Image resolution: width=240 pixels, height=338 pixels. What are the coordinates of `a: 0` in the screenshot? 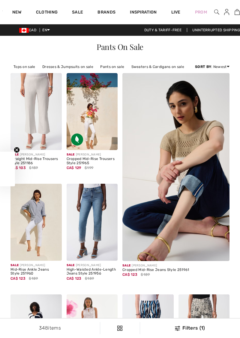 It's located at (237, 12).